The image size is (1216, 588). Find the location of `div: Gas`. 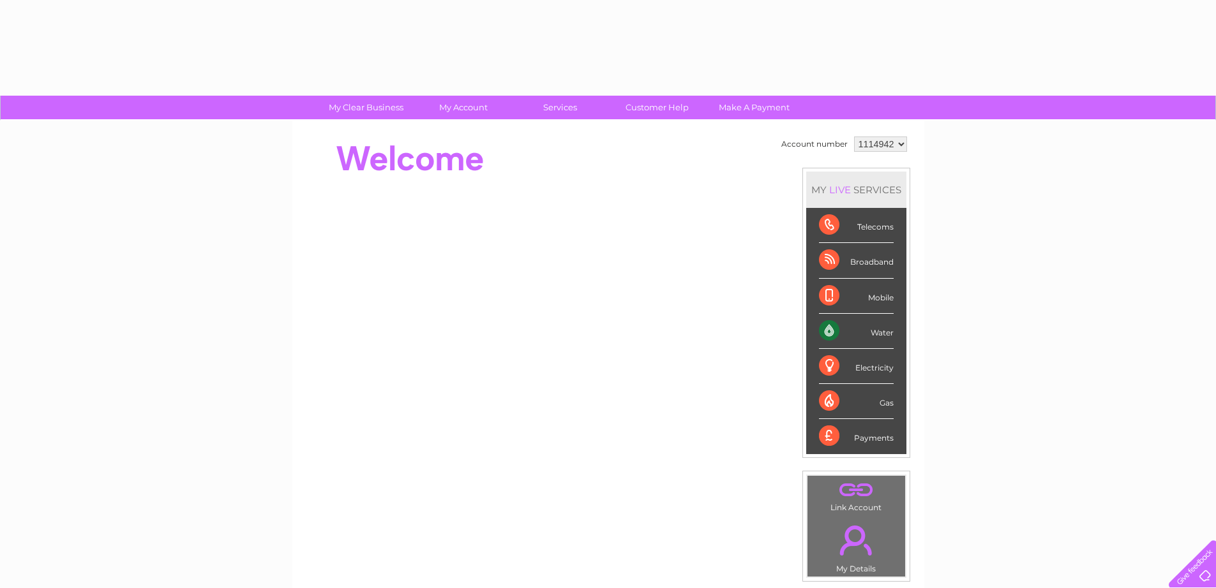

div: Gas is located at coordinates (856, 401).